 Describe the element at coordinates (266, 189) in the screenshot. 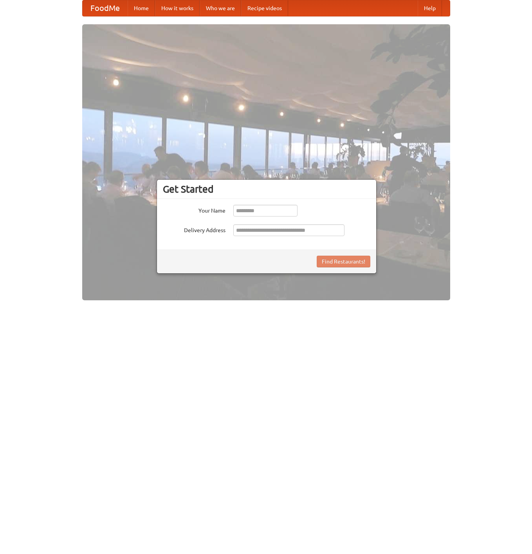

I see `h3: Get Started` at that location.